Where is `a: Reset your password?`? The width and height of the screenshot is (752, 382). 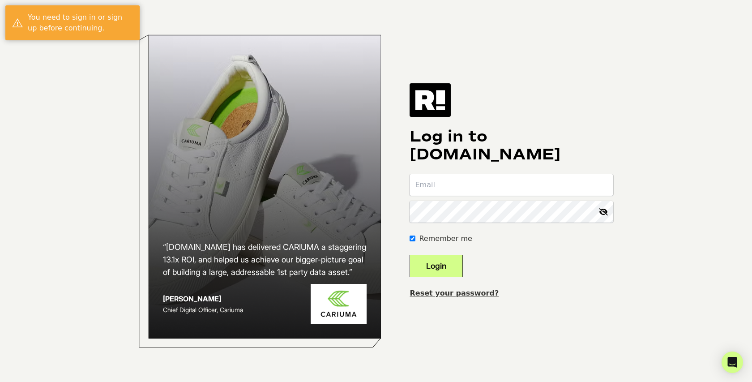
a: Reset your password? is located at coordinates (454, 293).